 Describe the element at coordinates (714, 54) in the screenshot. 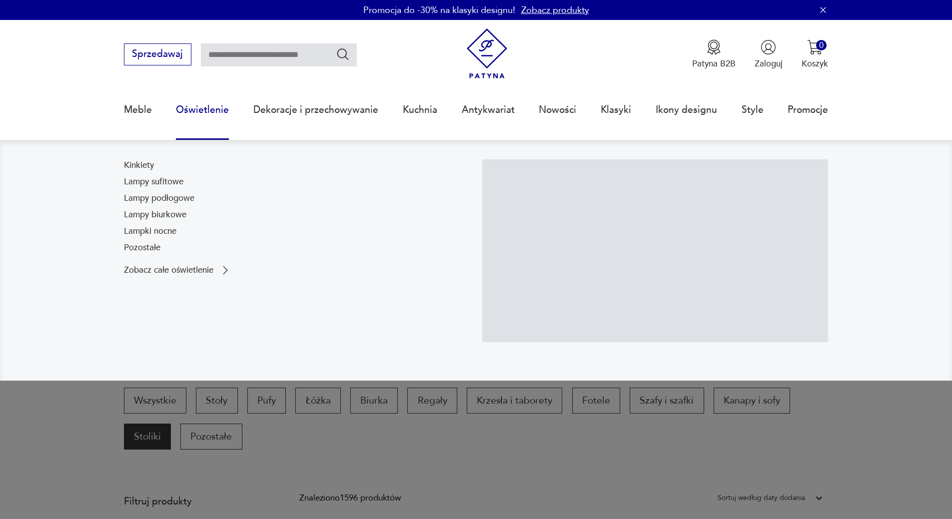

I see `a: Ikona medaluPatyna B2B` at that location.